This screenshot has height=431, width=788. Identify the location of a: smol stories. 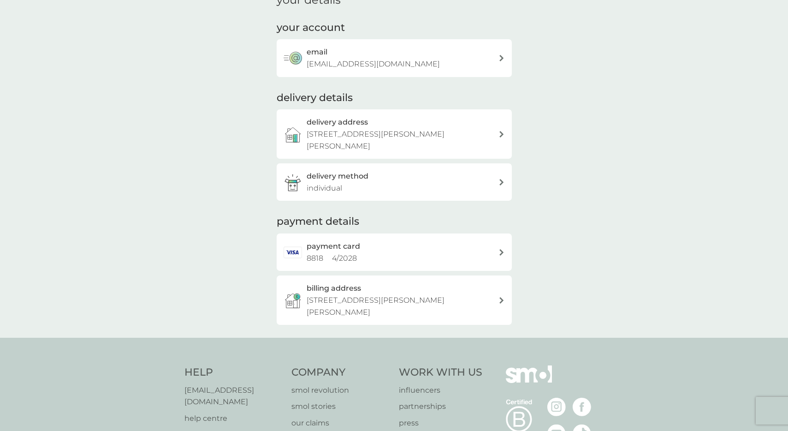
(340, 406).